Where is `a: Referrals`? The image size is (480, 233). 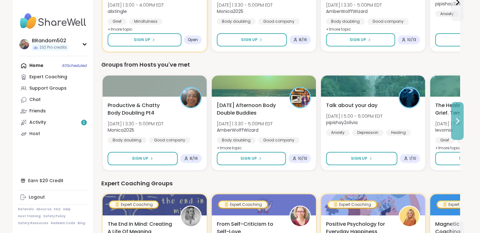 a: Referrals is located at coordinates (26, 209).